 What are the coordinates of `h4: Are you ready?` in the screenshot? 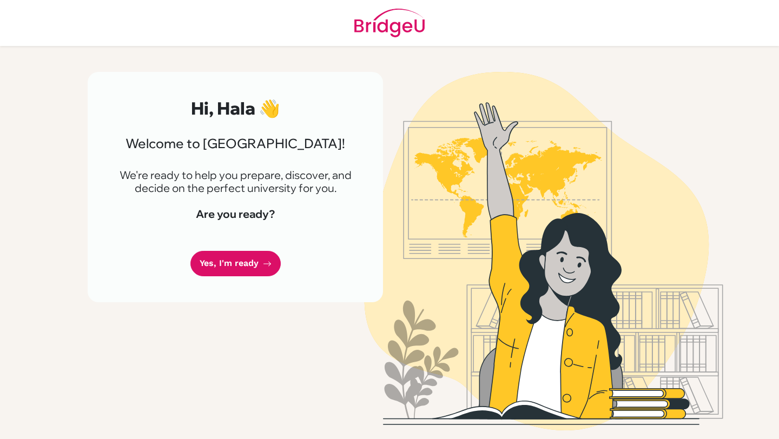 It's located at (235, 214).